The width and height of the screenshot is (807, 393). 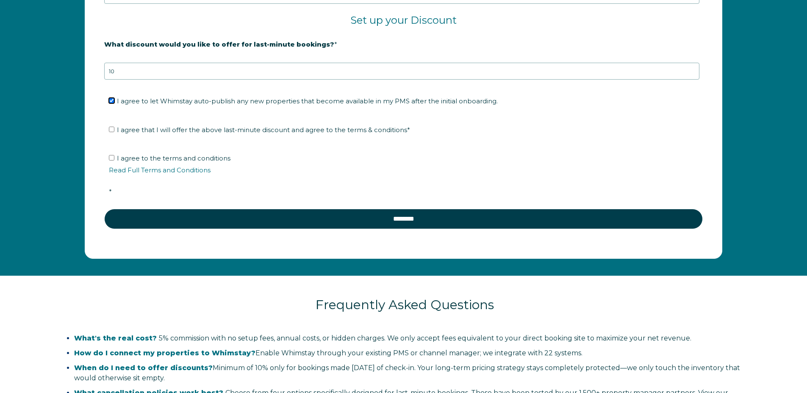 I want to click on input: I agree to let Whimstay auto-publish any new properties that become available in my PMS after the..., so click(x=111, y=100).